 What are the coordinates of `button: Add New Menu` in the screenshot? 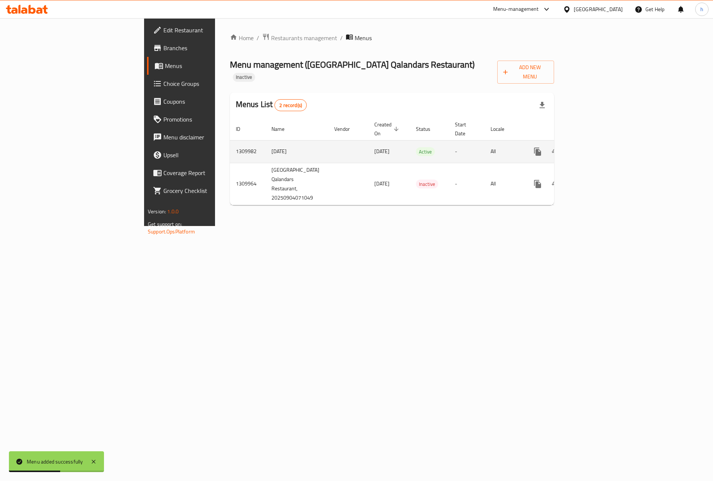 It's located at (526, 72).